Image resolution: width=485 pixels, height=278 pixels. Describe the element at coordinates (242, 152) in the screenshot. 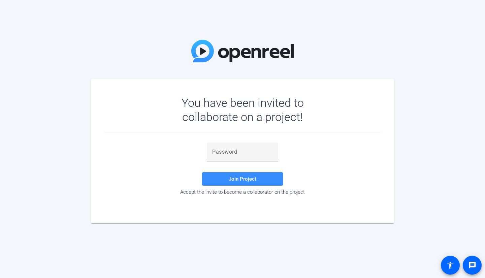

I see `input: Password` at that location.